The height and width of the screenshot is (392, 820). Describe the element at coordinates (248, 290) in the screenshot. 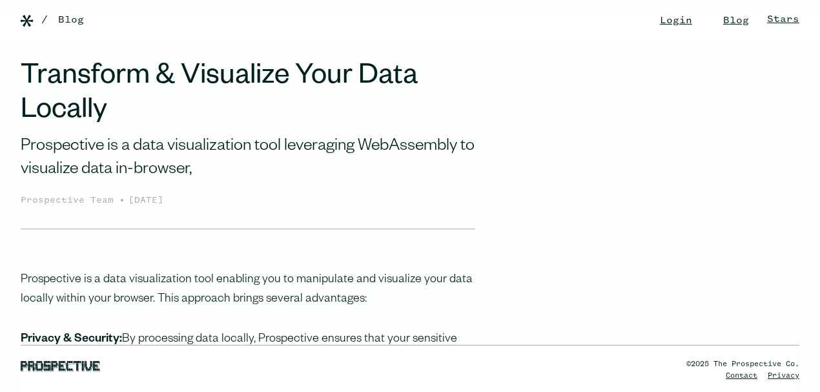

I see `p: Prospective is a data visualization tool enabling you to manipulate and visualize your data local...` at that location.